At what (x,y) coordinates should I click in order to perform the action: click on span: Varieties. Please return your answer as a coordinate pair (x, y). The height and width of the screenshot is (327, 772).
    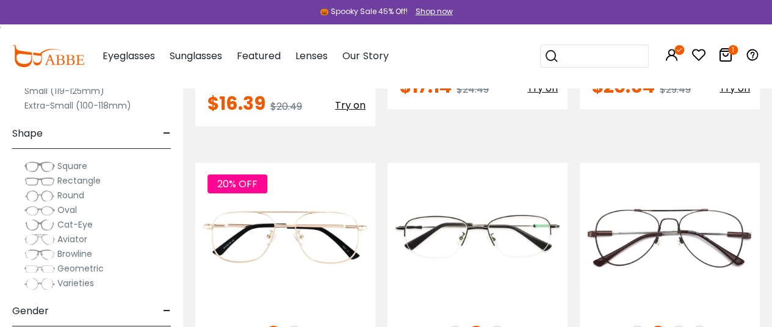
    Looking at the image, I should click on (76, 283).